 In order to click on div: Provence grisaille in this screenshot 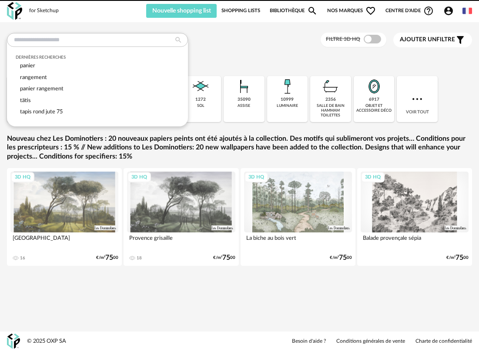, I will do `click(181, 241)`.